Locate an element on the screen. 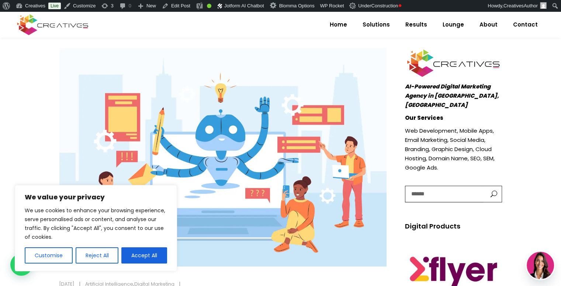 This screenshot has height=286, width=561. span: Solutions is located at coordinates (376, 25).